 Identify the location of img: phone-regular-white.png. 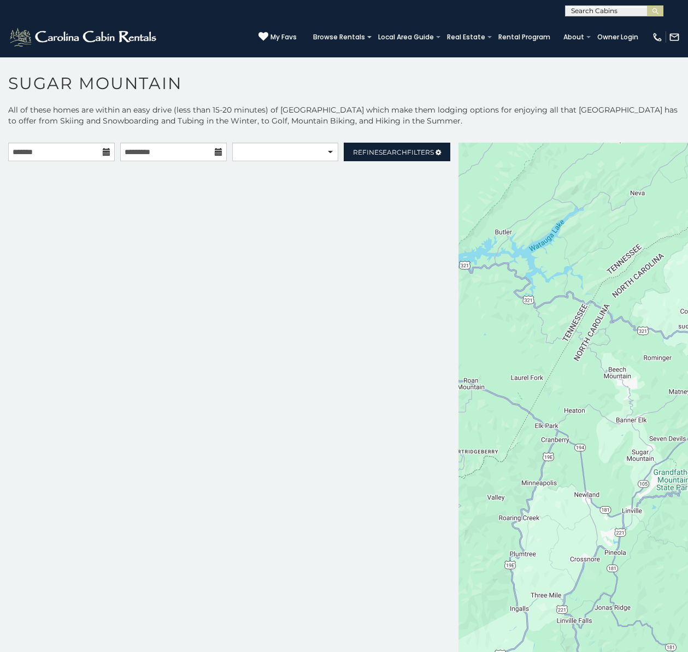
(657, 37).